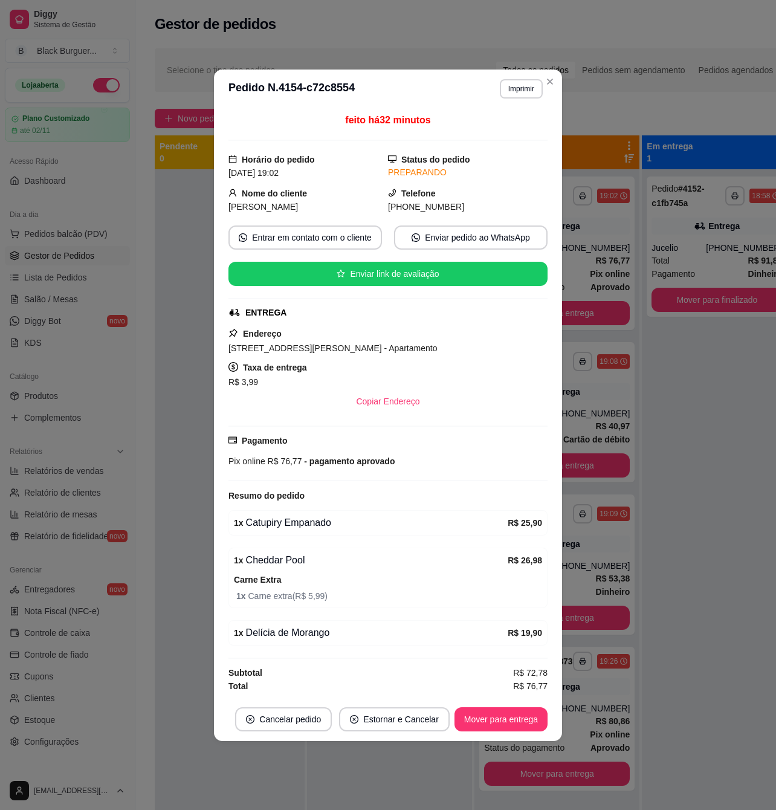 This screenshot has width=776, height=810. I want to click on span: Pix online, so click(247, 461).